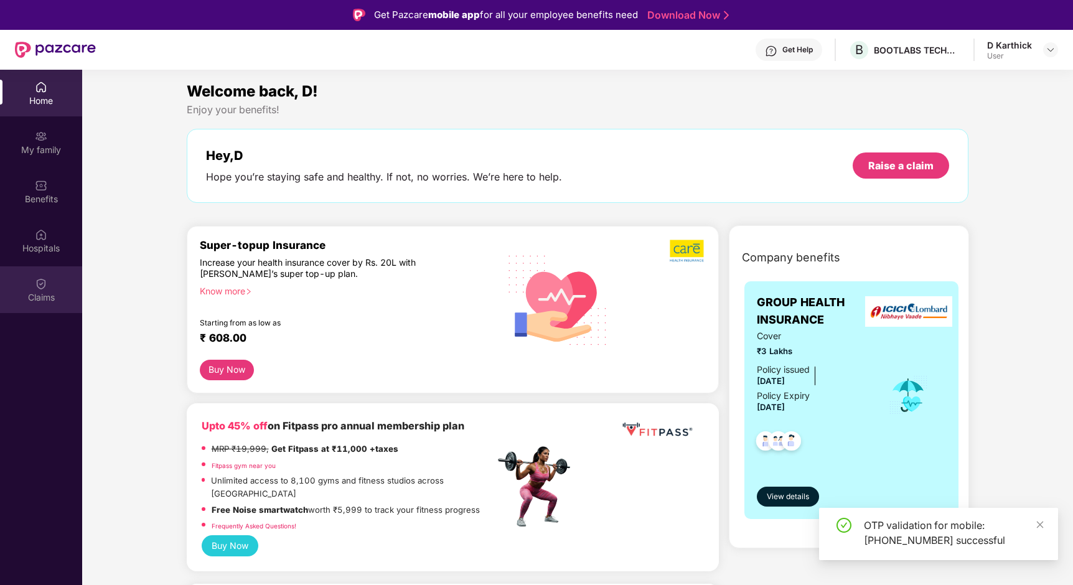 The width and height of the screenshot is (1073, 585). Describe the element at coordinates (791, 258) in the screenshot. I see `span: Company benefits` at that location.